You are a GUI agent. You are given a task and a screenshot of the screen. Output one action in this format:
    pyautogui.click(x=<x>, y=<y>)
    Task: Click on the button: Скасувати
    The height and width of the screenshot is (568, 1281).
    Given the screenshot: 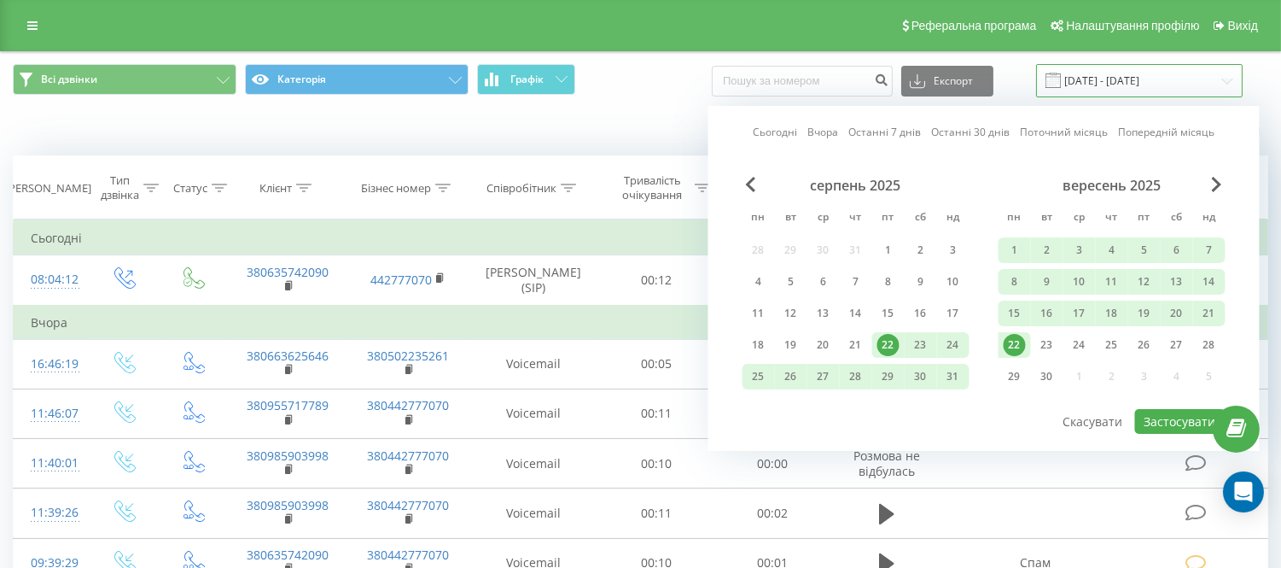 What is the action you would take?
    pyautogui.click(x=1092, y=421)
    